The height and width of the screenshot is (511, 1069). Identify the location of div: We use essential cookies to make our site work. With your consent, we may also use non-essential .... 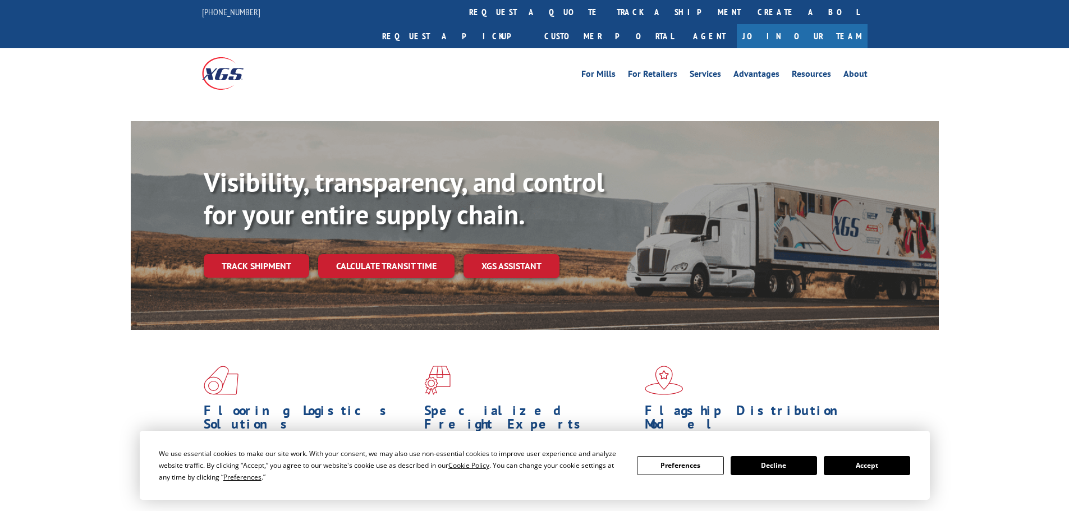
(391, 465).